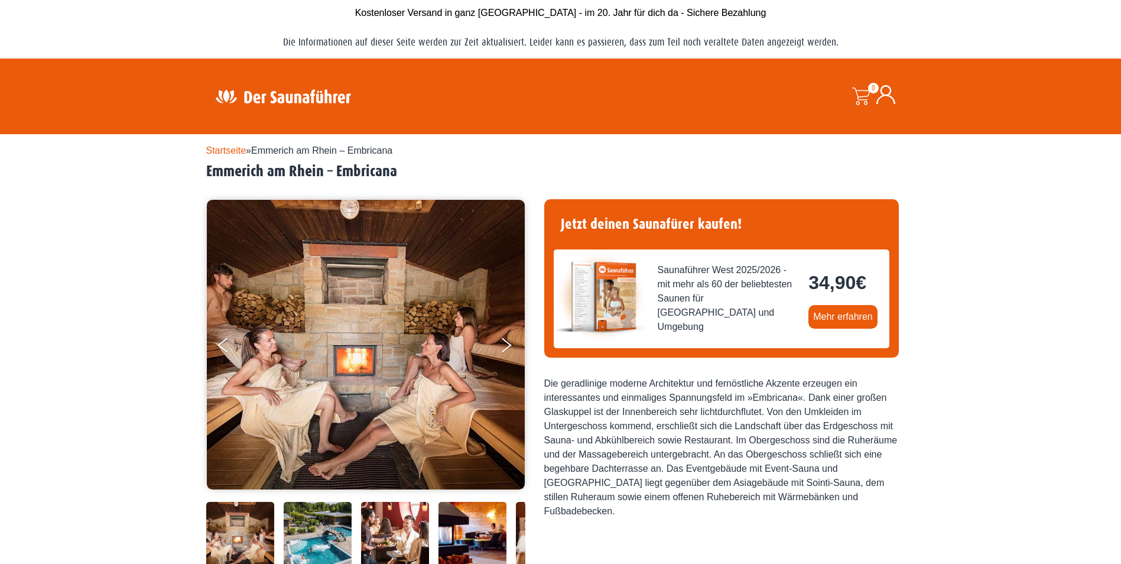 The width and height of the screenshot is (1121, 564). I want to click on span: 0, so click(873, 88).